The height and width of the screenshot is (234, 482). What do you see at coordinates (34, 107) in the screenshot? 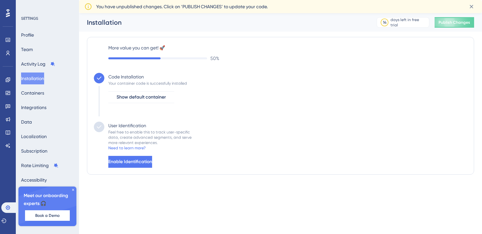
I see `button: Integrations` at bounding box center [34, 107].